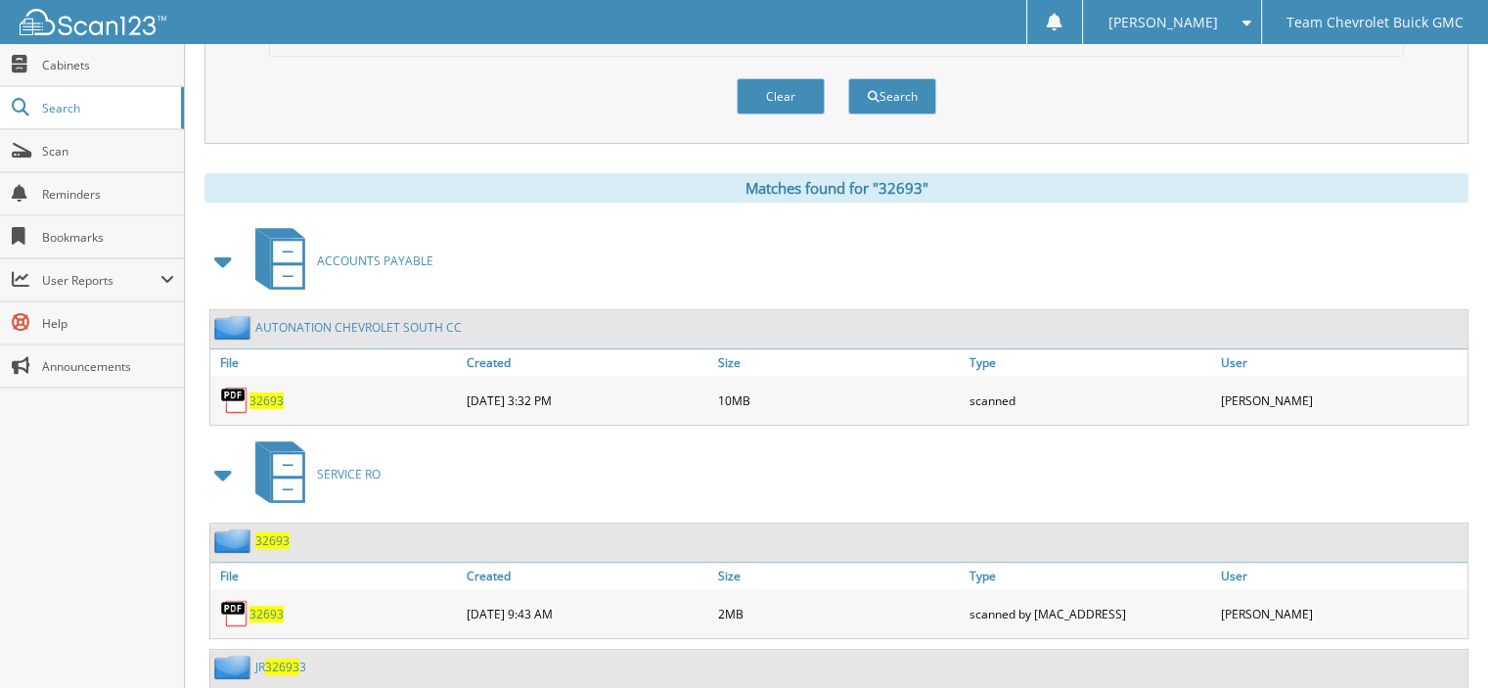  What do you see at coordinates (108, 323) in the screenshot?
I see `span: Help` at bounding box center [108, 323].